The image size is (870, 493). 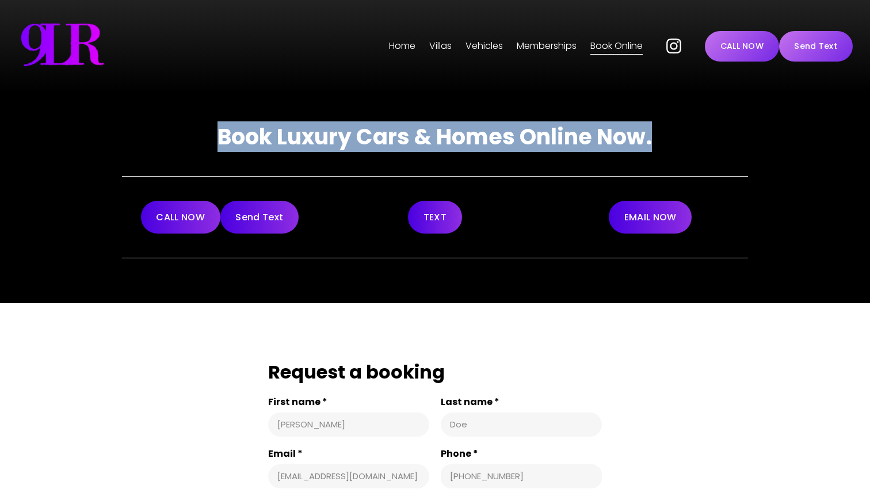 I want to click on label: Last name *, so click(x=522, y=402).